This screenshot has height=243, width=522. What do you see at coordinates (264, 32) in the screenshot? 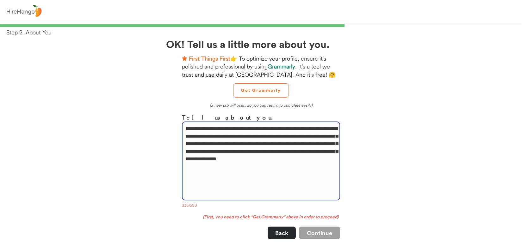
I see `div: Step 2. About You` at bounding box center [264, 32].